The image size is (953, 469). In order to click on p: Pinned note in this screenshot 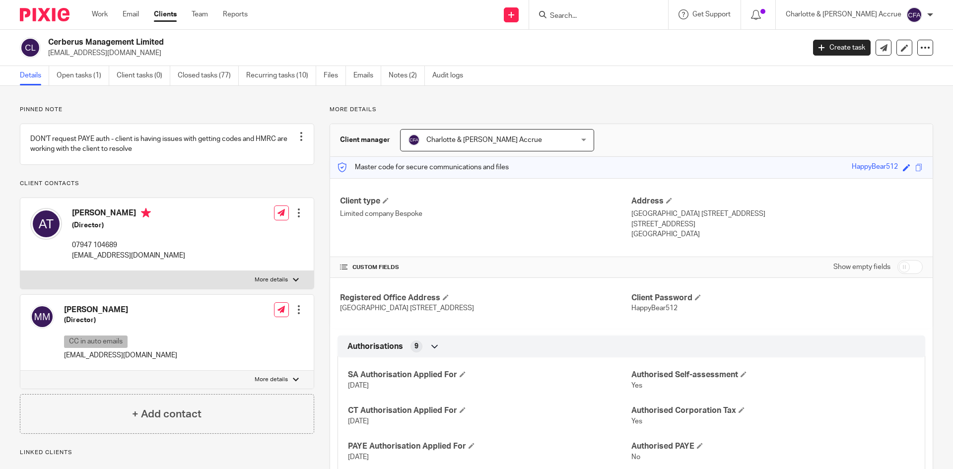, I will do `click(167, 110)`.